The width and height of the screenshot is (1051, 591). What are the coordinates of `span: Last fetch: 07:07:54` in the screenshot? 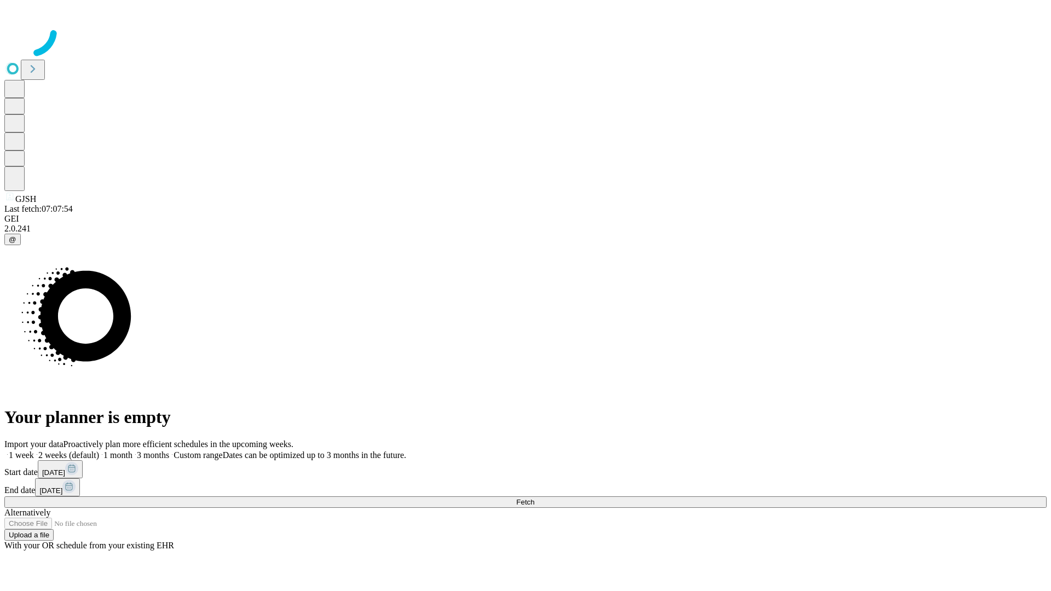 It's located at (38, 209).